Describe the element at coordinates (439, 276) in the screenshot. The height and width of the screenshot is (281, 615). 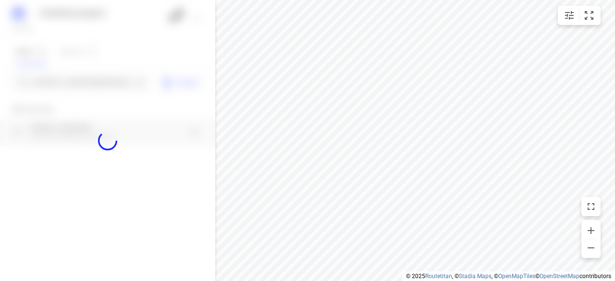
I see `a: Routetitan` at that location.